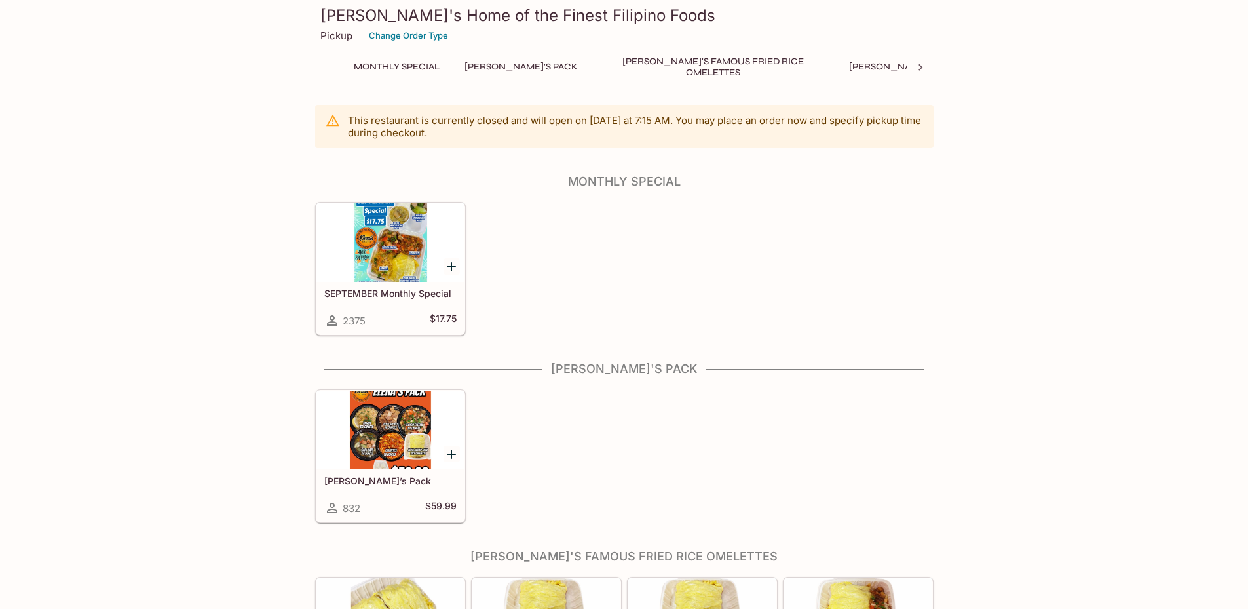 This screenshot has height=609, width=1248. Describe the element at coordinates (408, 35) in the screenshot. I see `button: Change Order Type` at that location.